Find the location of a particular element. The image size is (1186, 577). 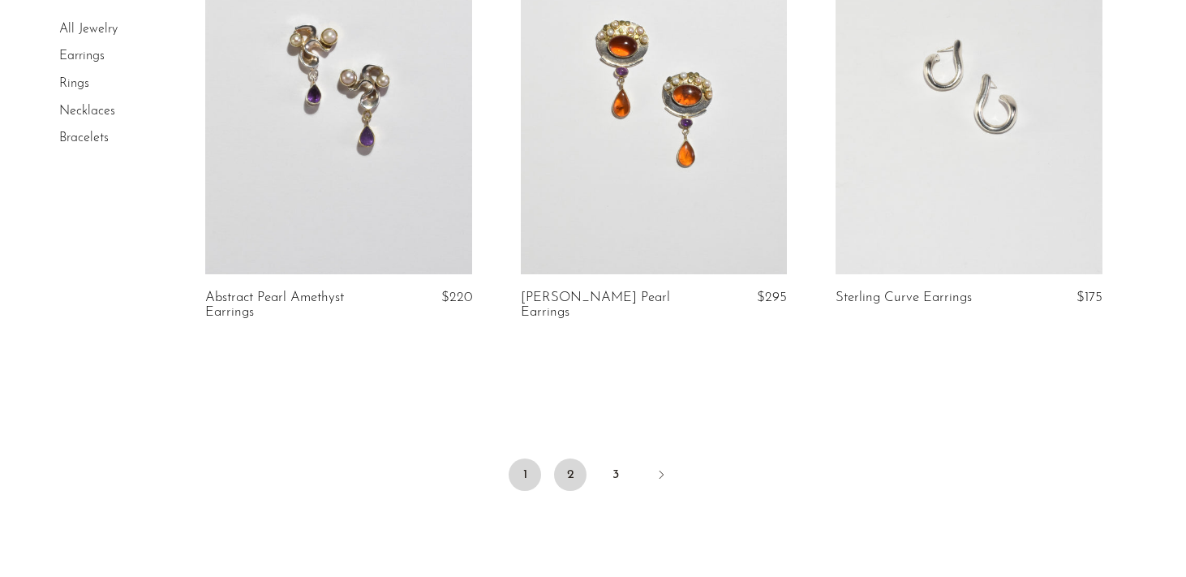

a: Earrings is located at coordinates (82, 57).